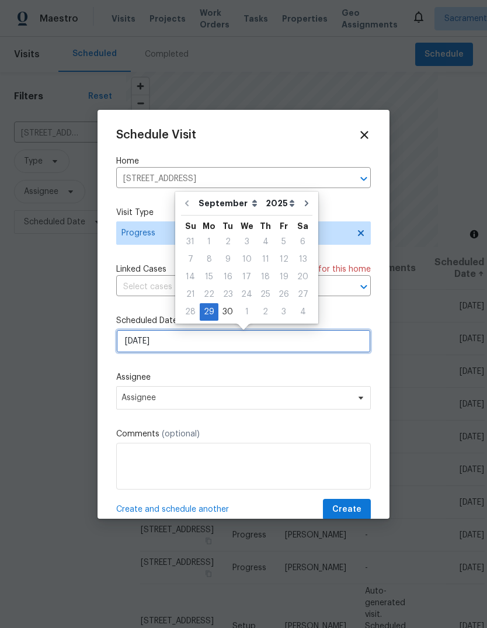 The height and width of the screenshot is (628, 487). Describe the element at coordinates (228, 312) in the screenshot. I see `div: Tue Sep 30 2025` at that location.